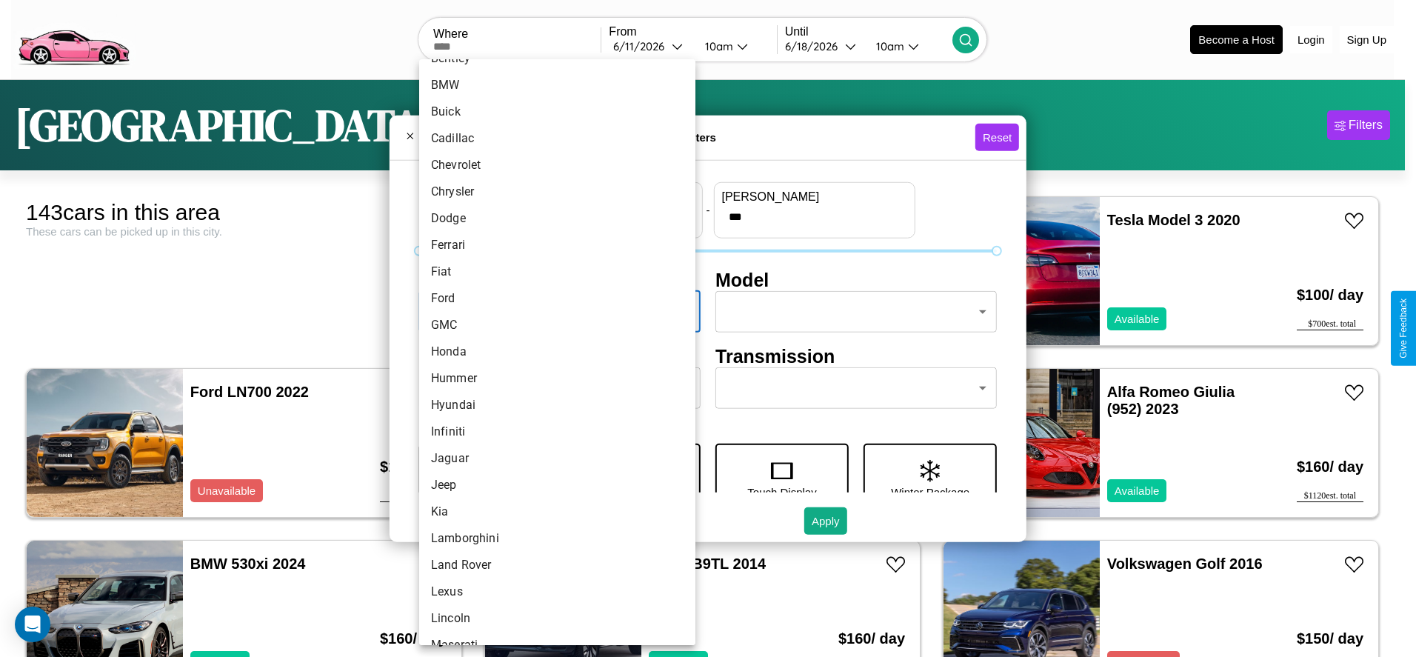 The height and width of the screenshot is (657, 1416). Describe the element at coordinates (557, 379) in the screenshot. I see `li: Hummer` at that location.